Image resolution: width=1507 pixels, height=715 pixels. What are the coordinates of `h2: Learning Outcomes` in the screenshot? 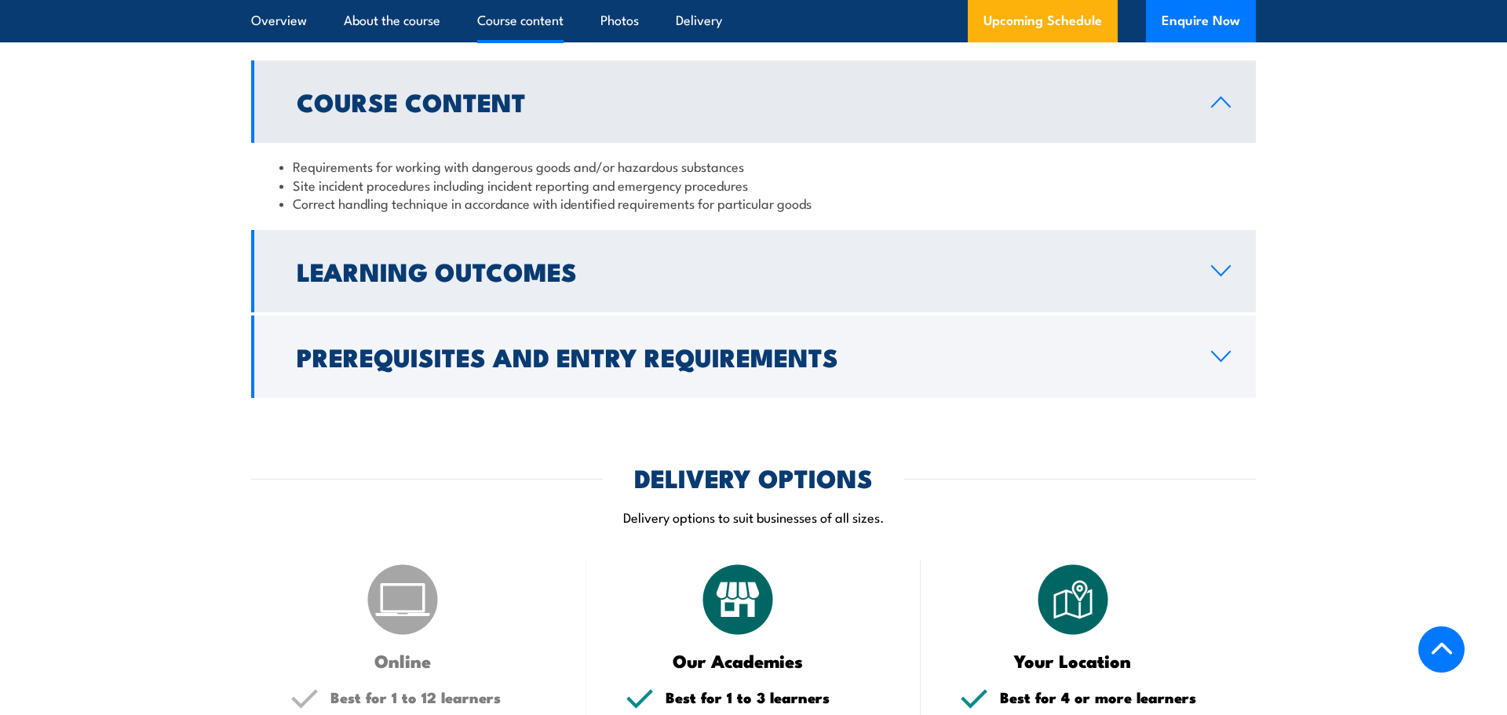 It's located at (741, 271).